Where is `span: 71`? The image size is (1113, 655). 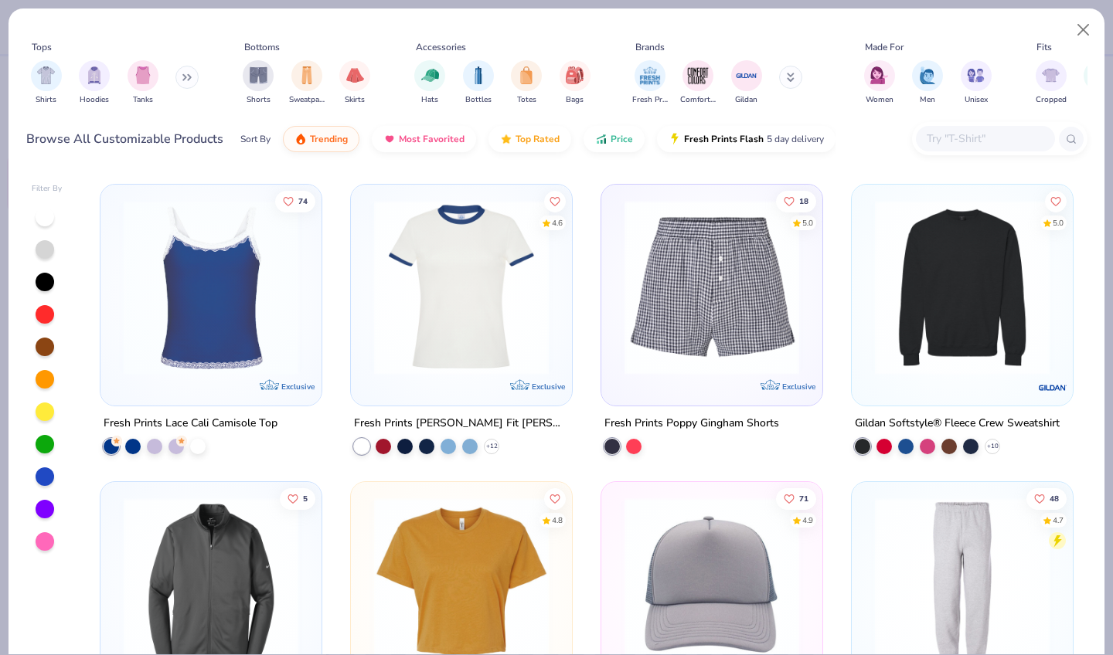
span: 71 is located at coordinates (804, 498).